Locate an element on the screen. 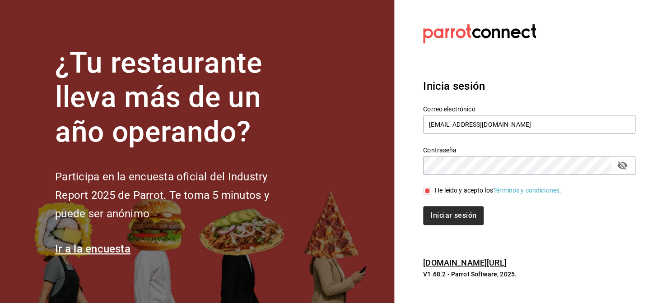  h2: Participa en la encuesta oficial del Industry Report 2025 de Parrot. Te toma 5 minutos y puede se... is located at coordinates (177, 195).